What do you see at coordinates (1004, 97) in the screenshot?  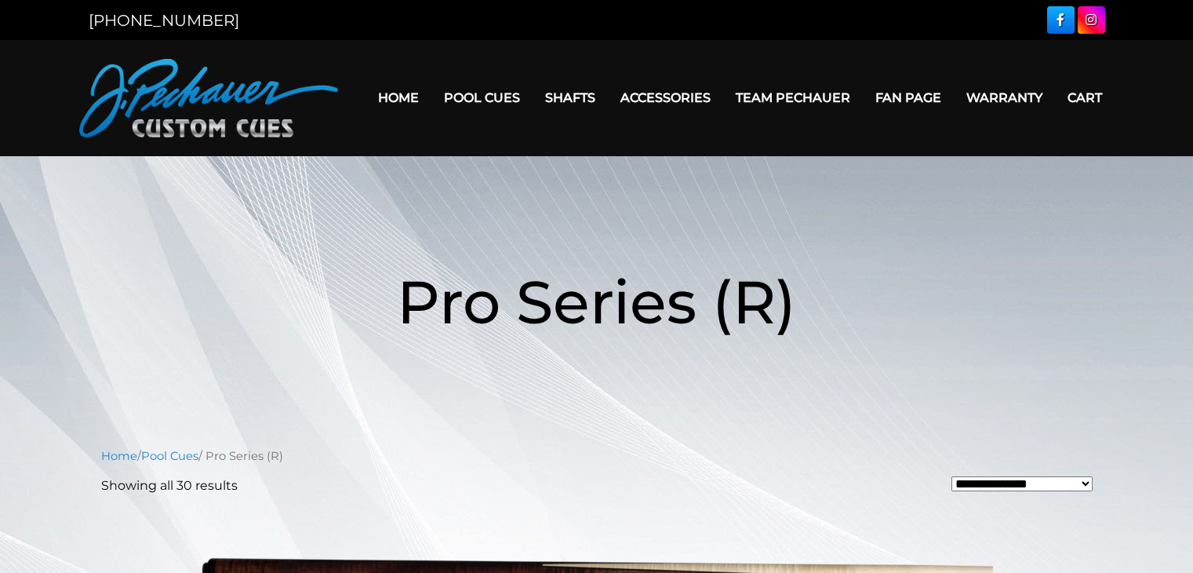 I see `a: Warranty` at bounding box center [1004, 97].